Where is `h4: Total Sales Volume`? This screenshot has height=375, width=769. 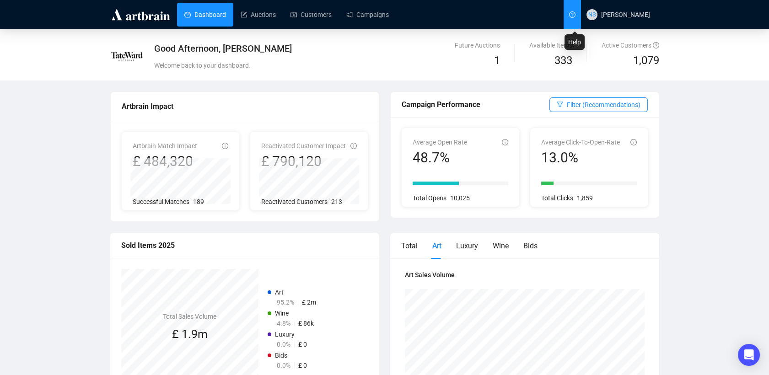 h4: Total Sales Volume is located at coordinates (189, 317).